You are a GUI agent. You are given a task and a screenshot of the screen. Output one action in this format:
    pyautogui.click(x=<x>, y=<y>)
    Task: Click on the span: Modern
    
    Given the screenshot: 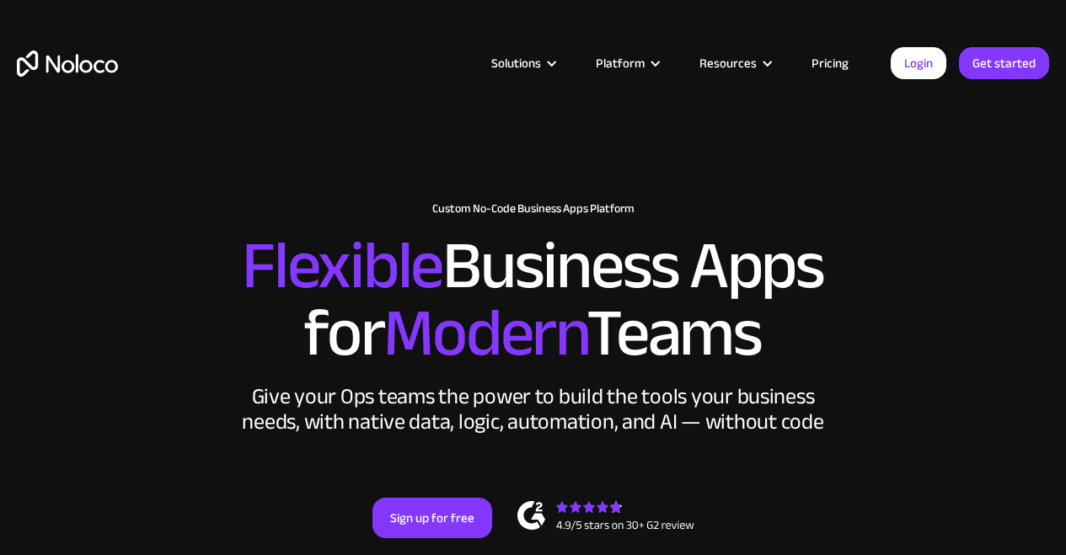 What is the action you would take?
    pyautogui.click(x=485, y=333)
    